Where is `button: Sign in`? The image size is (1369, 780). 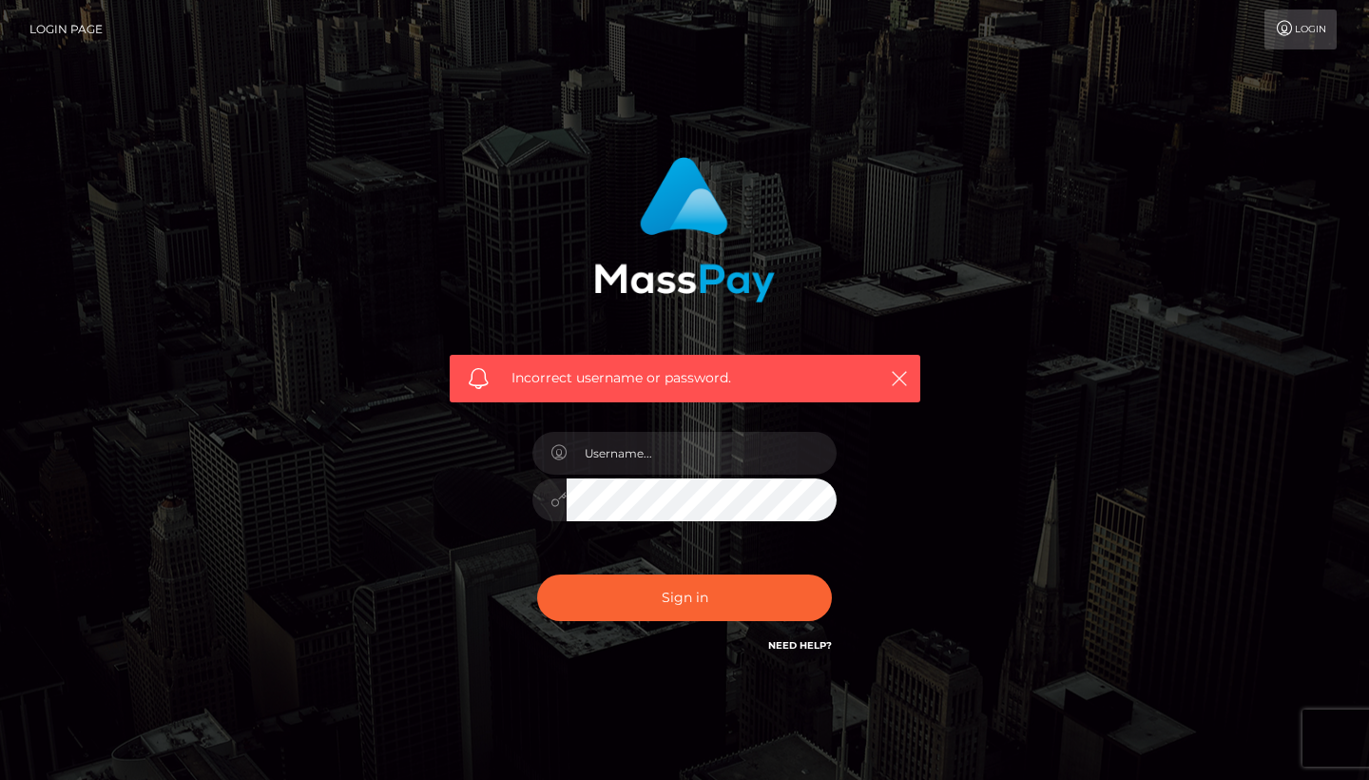
button: Sign in is located at coordinates (685, 597).